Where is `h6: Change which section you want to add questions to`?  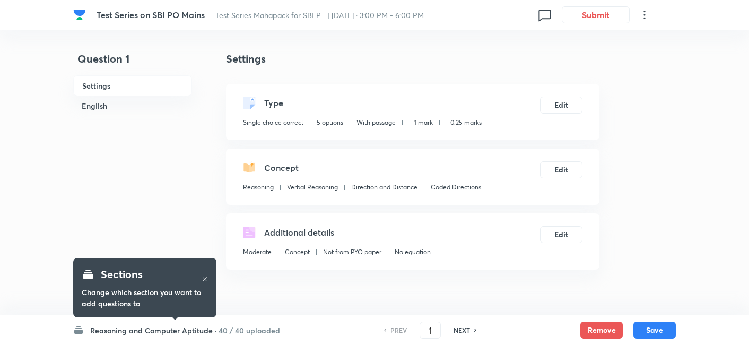
h6: Change which section you want to add questions to is located at coordinates (145, 298).